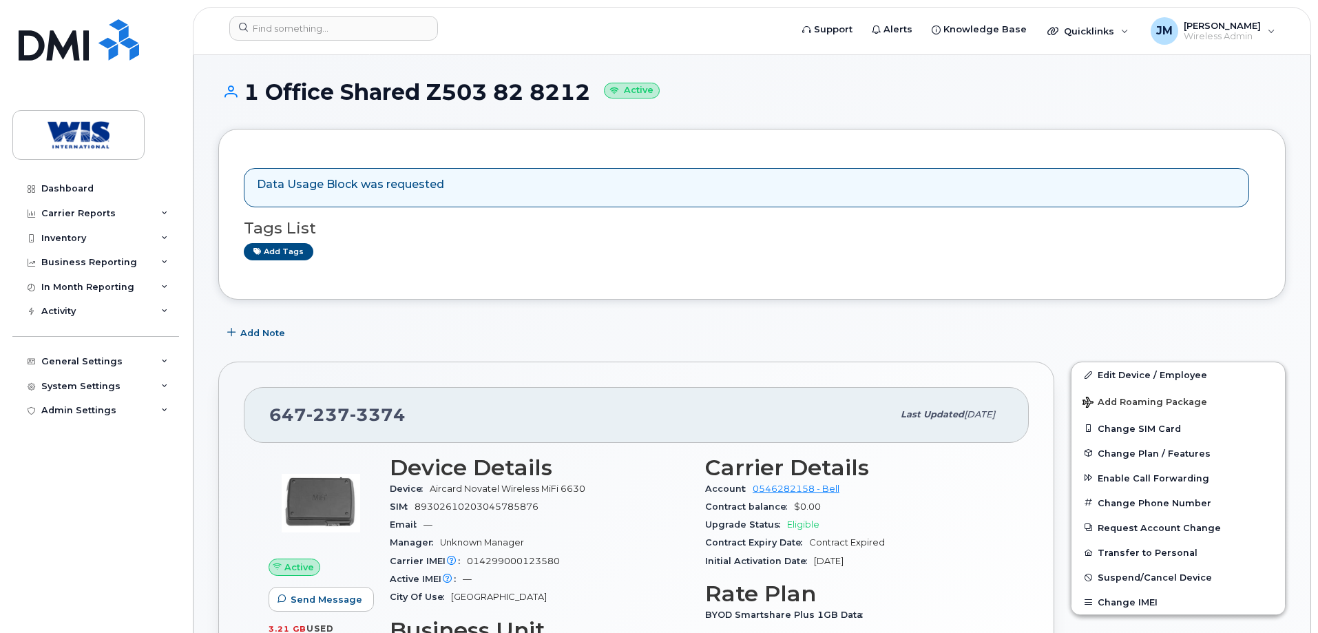  Describe the element at coordinates (796, 488) in the screenshot. I see `a: 0546282158 - Bell` at that location.